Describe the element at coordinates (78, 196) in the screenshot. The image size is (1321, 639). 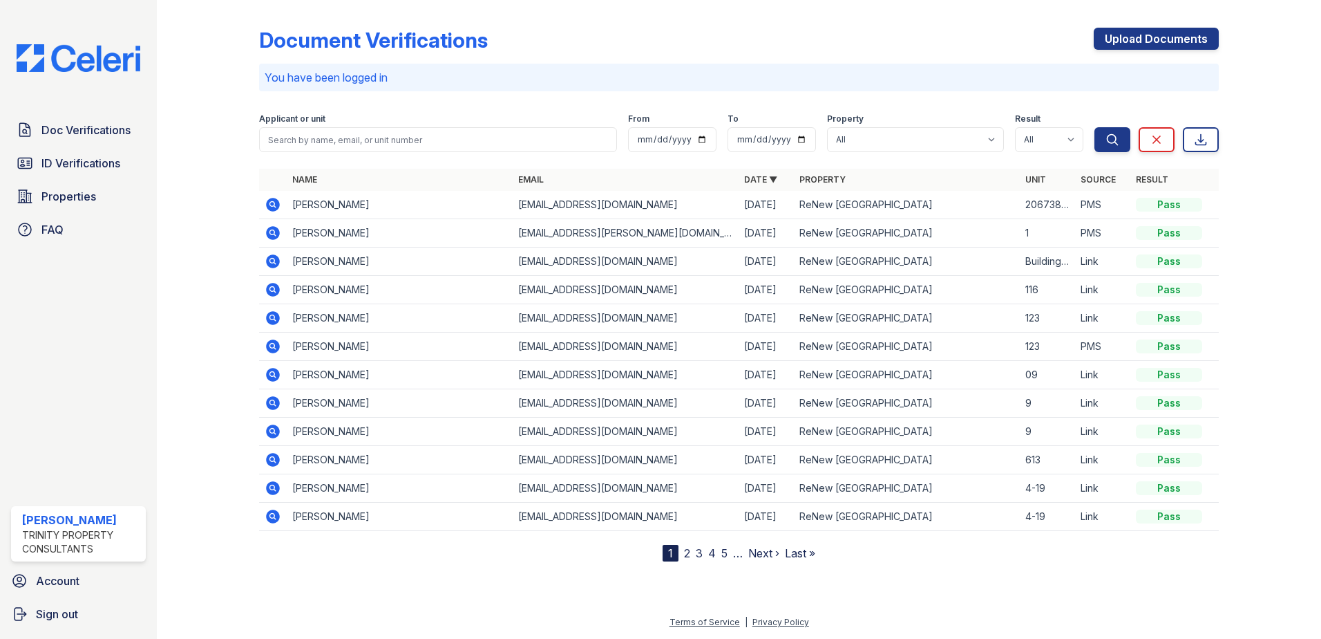
I see `a: Properties` at that location.